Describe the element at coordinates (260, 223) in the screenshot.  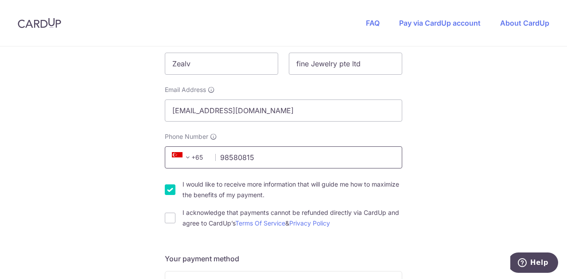
I see `a: Terms Of Service` at that location.